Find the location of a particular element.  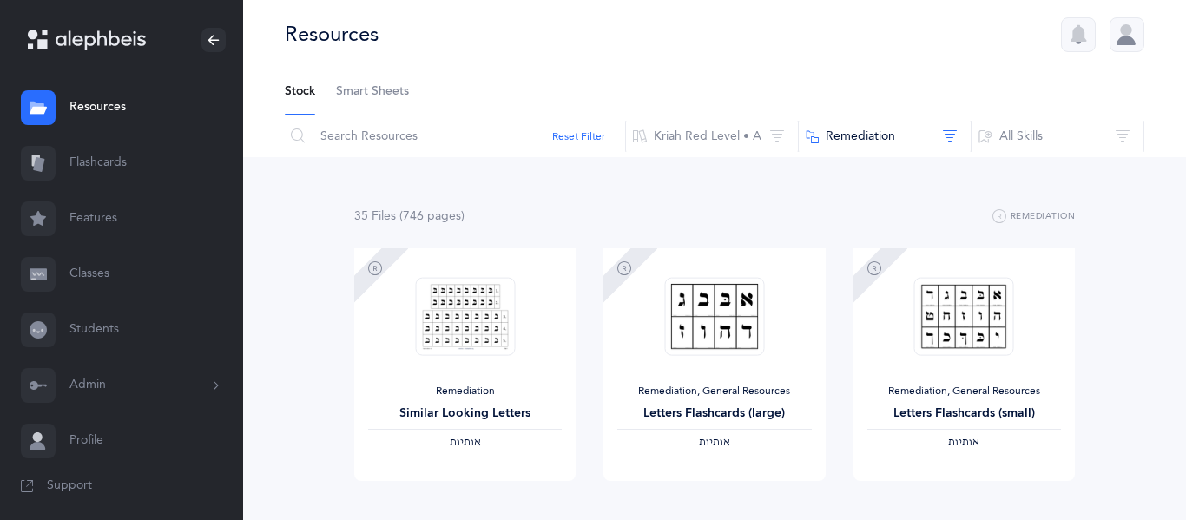

button: All Skills is located at coordinates (1057, 136).